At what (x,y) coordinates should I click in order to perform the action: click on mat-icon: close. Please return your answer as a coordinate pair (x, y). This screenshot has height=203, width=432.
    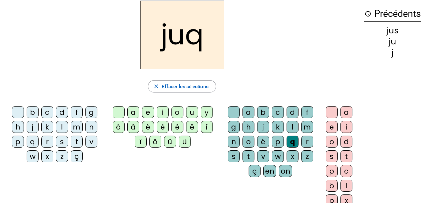
    Looking at the image, I should click on (156, 86).